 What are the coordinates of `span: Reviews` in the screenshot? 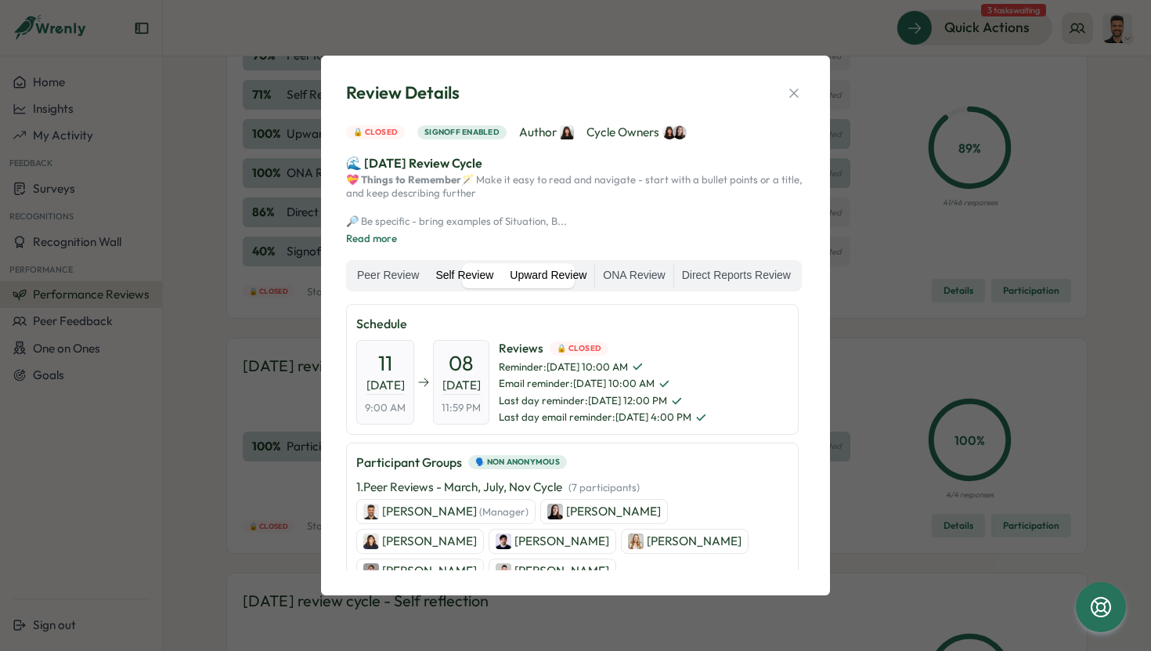 It's located at (603, 348).